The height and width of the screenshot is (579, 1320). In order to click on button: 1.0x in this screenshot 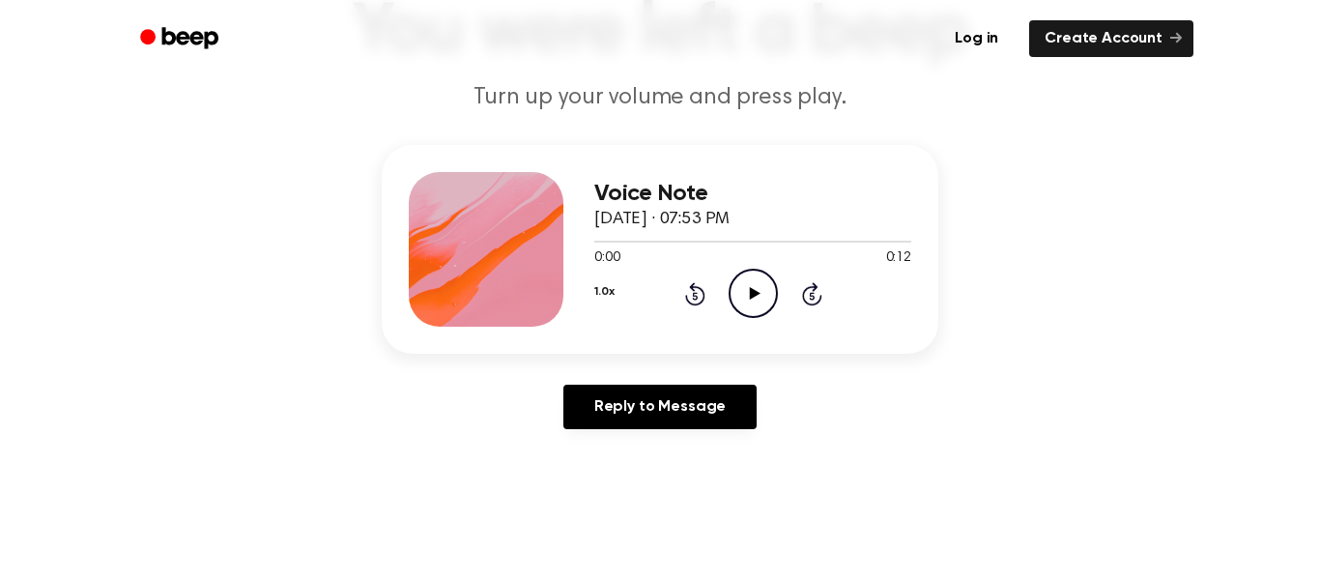, I will do `click(604, 292)`.